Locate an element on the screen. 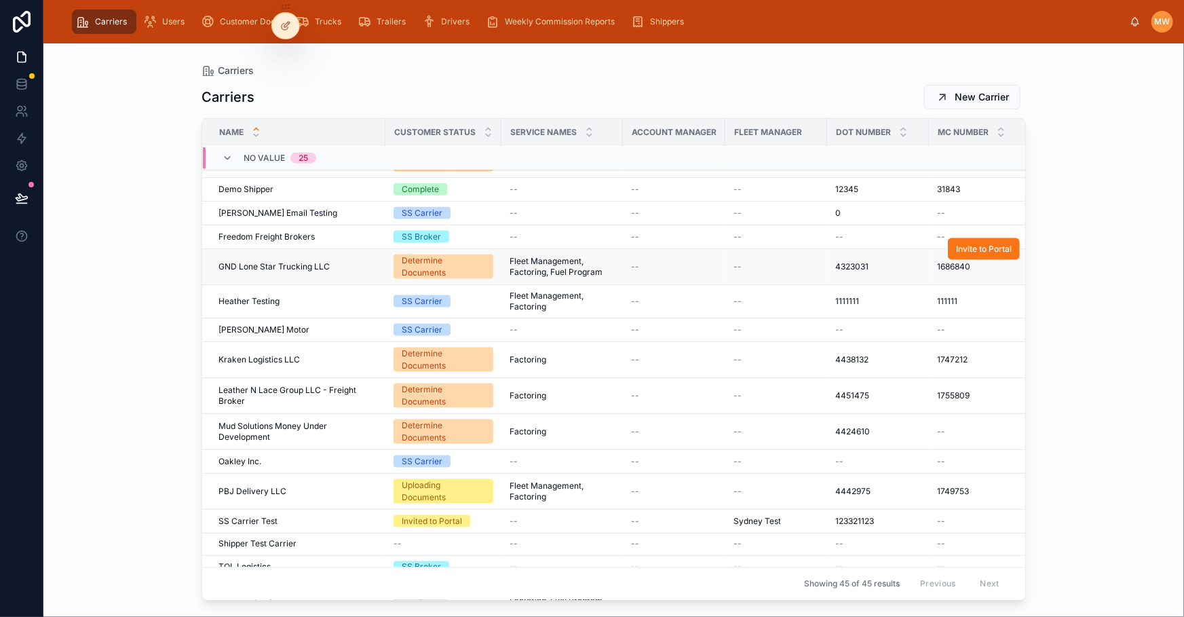 The width and height of the screenshot is (1184, 617). span: 123321123 is located at coordinates (854, 521).